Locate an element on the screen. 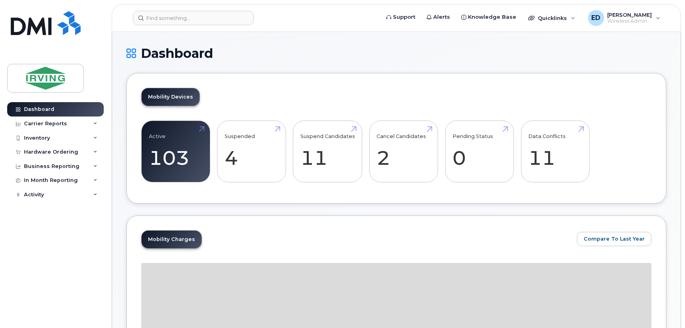  a: Suspended 4 is located at coordinates (251, 152).